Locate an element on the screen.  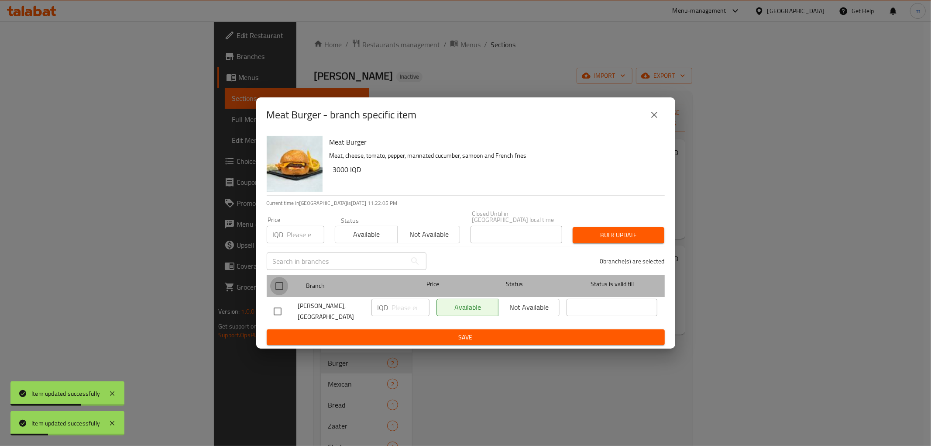
p: Meat, cheese, tomato, pepper, marinated cucumber, samoon and French fries is located at coordinates (494, 155).